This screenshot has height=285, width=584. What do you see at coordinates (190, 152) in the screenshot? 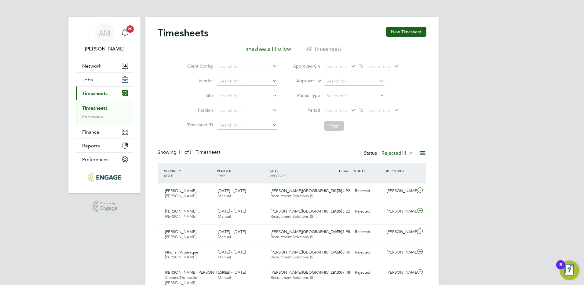
I see `div: Showing` at bounding box center [190, 152].